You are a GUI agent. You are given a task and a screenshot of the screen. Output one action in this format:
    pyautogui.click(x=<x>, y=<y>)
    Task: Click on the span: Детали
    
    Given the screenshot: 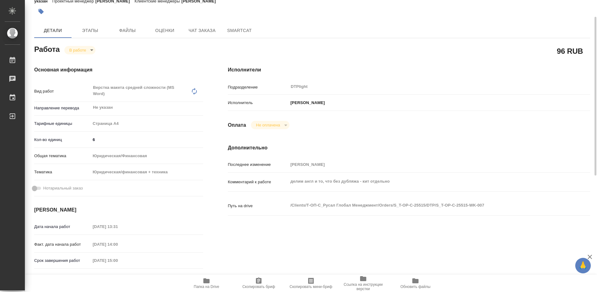 What is the action you would take?
    pyautogui.click(x=53, y=30)
    